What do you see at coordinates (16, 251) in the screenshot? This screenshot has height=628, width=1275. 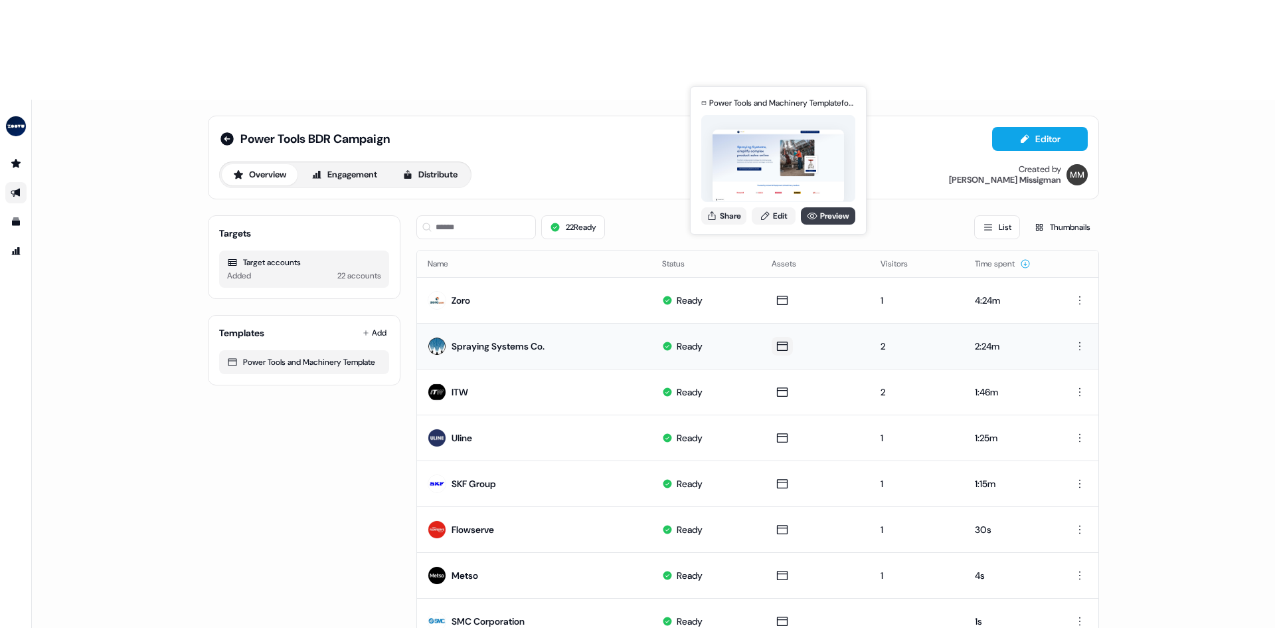 I see `a: Go to attribution` at bounding box center [16, 251].